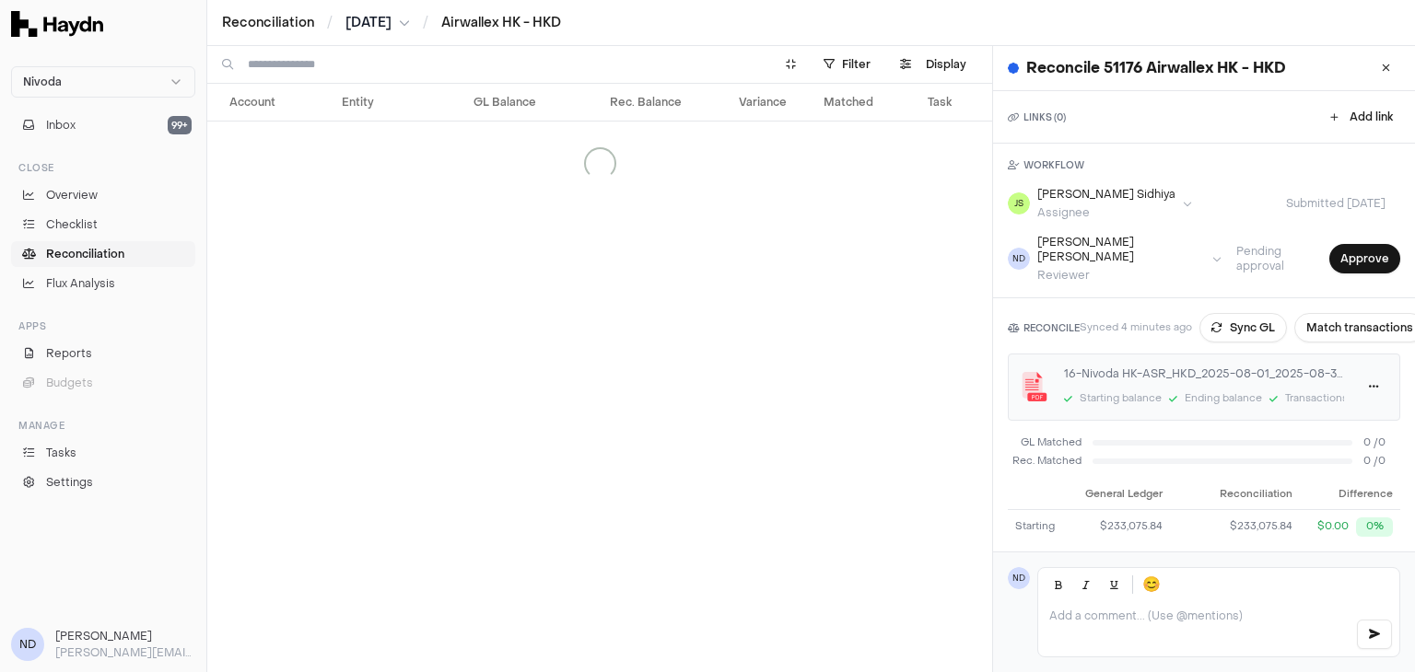 This screenshot has width=1415, height=672. Describe the element at coordinates (1120, 399) in the screenshot. I see `div: Starting balance` at that location.